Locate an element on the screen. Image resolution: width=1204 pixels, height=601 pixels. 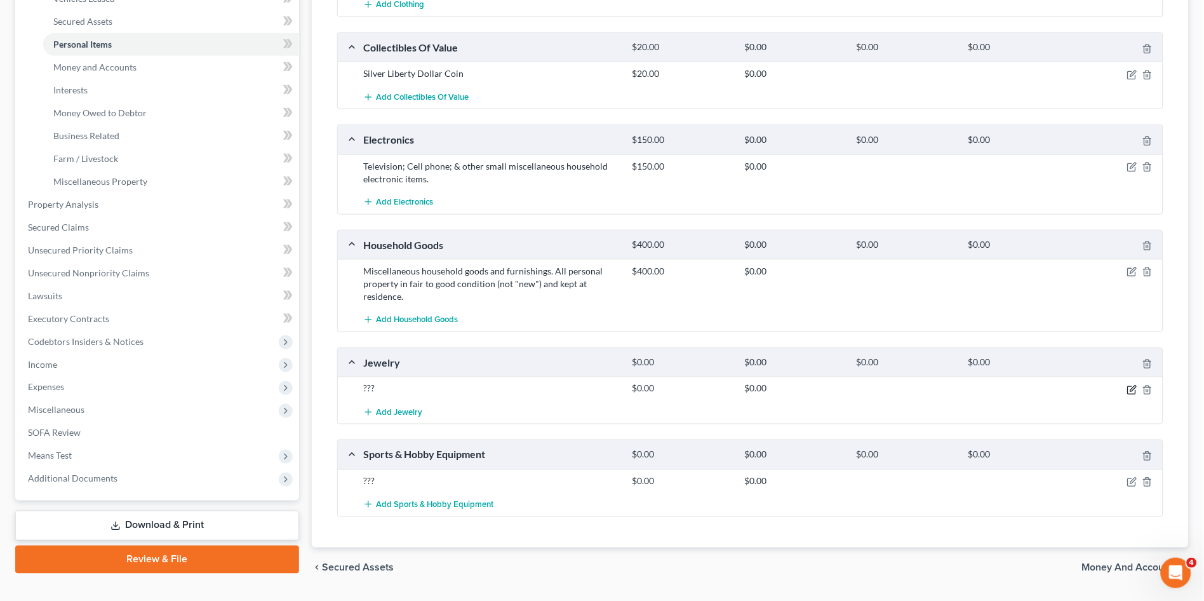
div: Household Goods is located at coordinates (492, 245).